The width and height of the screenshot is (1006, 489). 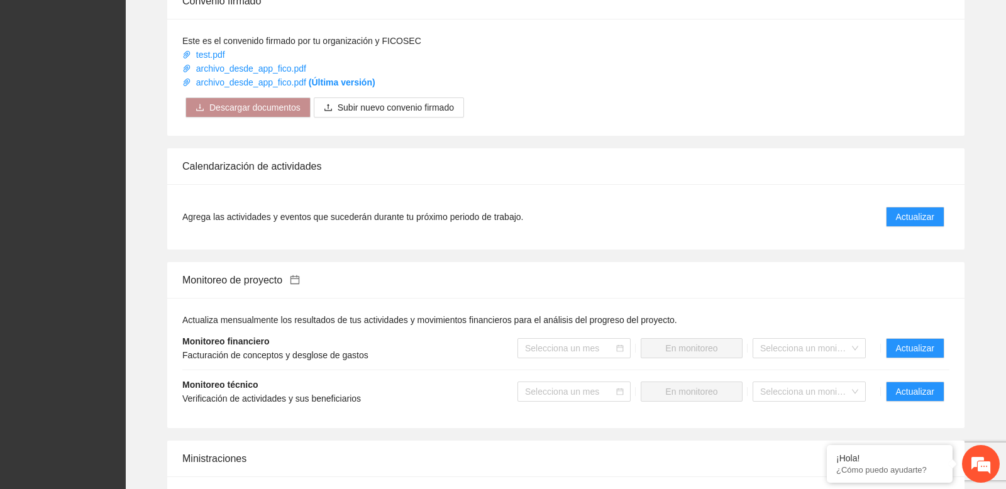 I want to click on strong: Monitoreo técnico, so click(x=220, y=385).